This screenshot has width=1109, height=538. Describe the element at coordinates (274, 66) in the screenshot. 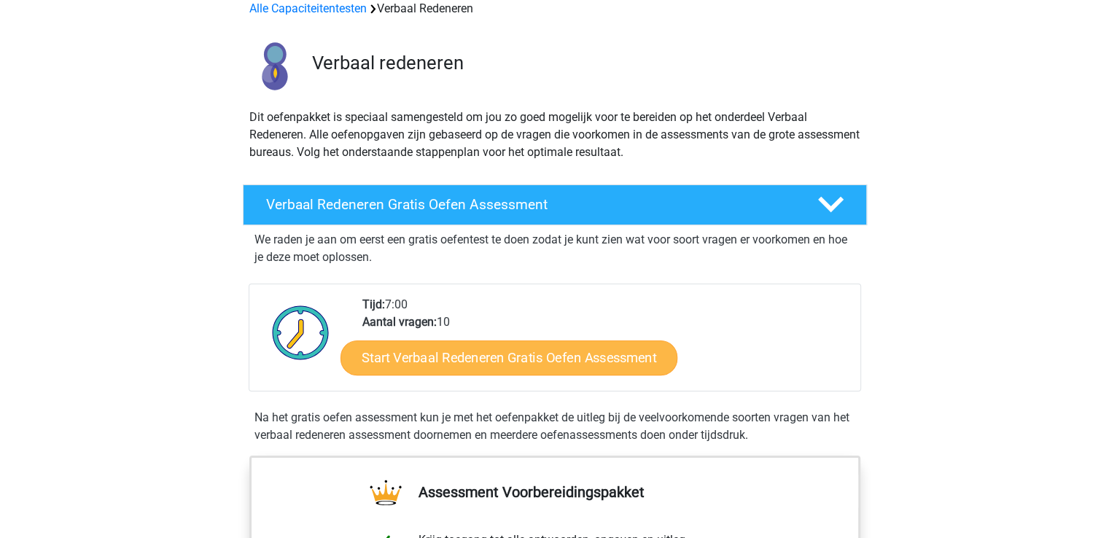

I see `img: verbaal redeneren` at that location.